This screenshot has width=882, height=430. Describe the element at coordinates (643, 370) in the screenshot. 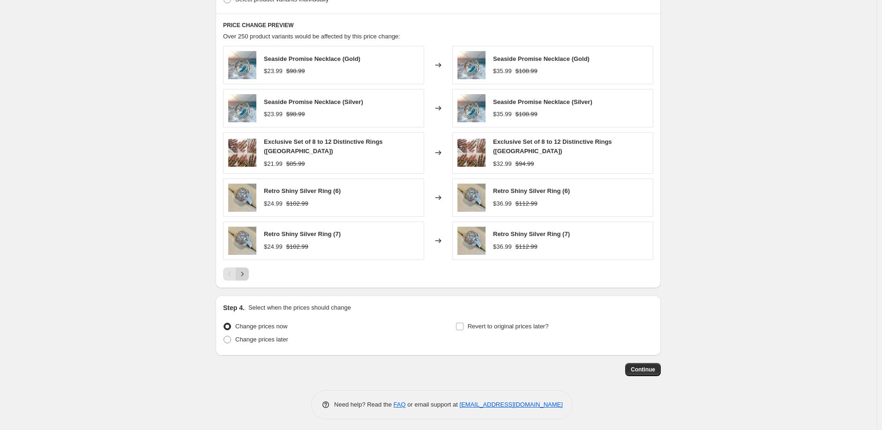

I see `span: Continue` at that location.